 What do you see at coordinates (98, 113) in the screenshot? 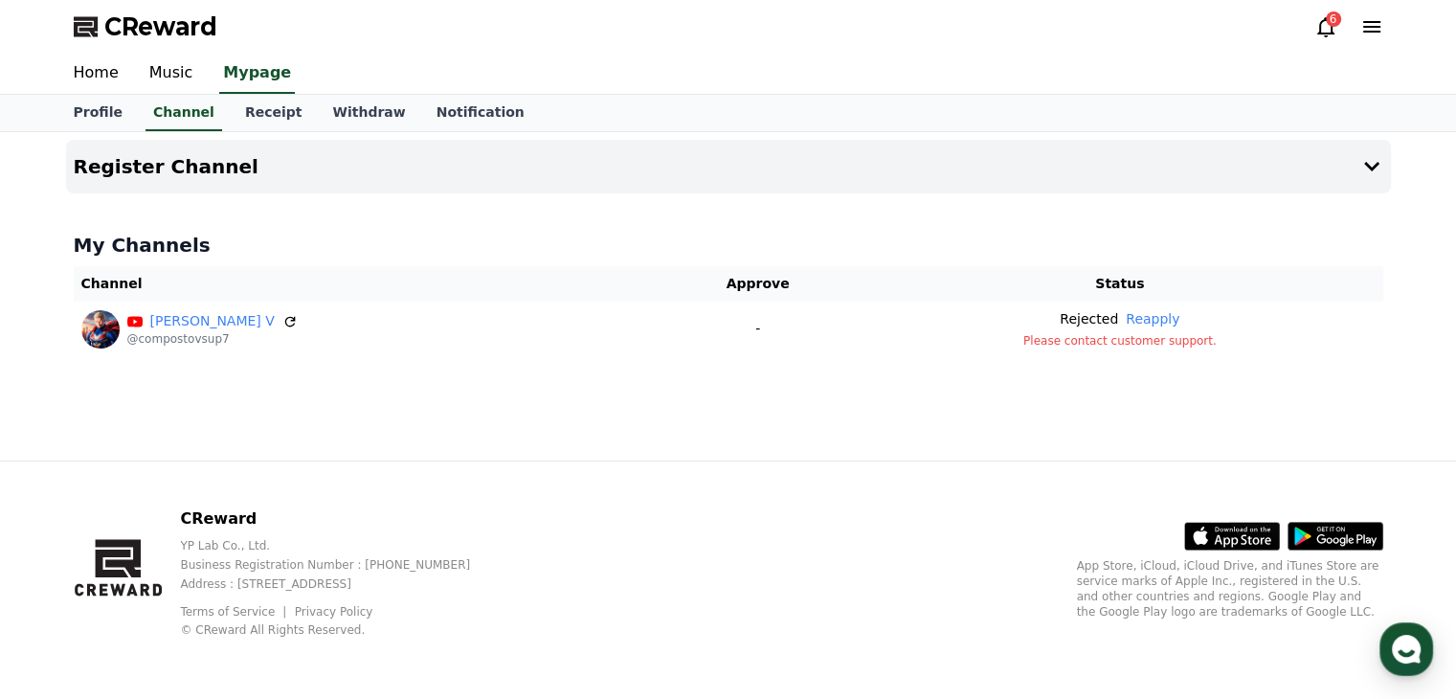
I see `a: Profile` at bounding box center [98, 113].